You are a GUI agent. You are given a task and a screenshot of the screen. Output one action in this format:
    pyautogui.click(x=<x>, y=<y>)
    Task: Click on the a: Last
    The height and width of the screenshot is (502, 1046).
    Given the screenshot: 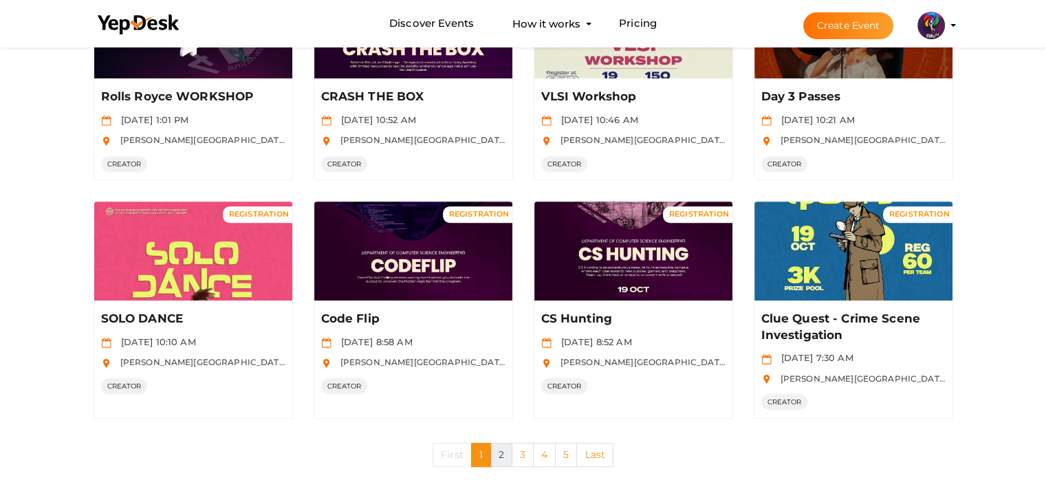 What is the action you would take?
    pyautogui.click(x=595, y=454)
    